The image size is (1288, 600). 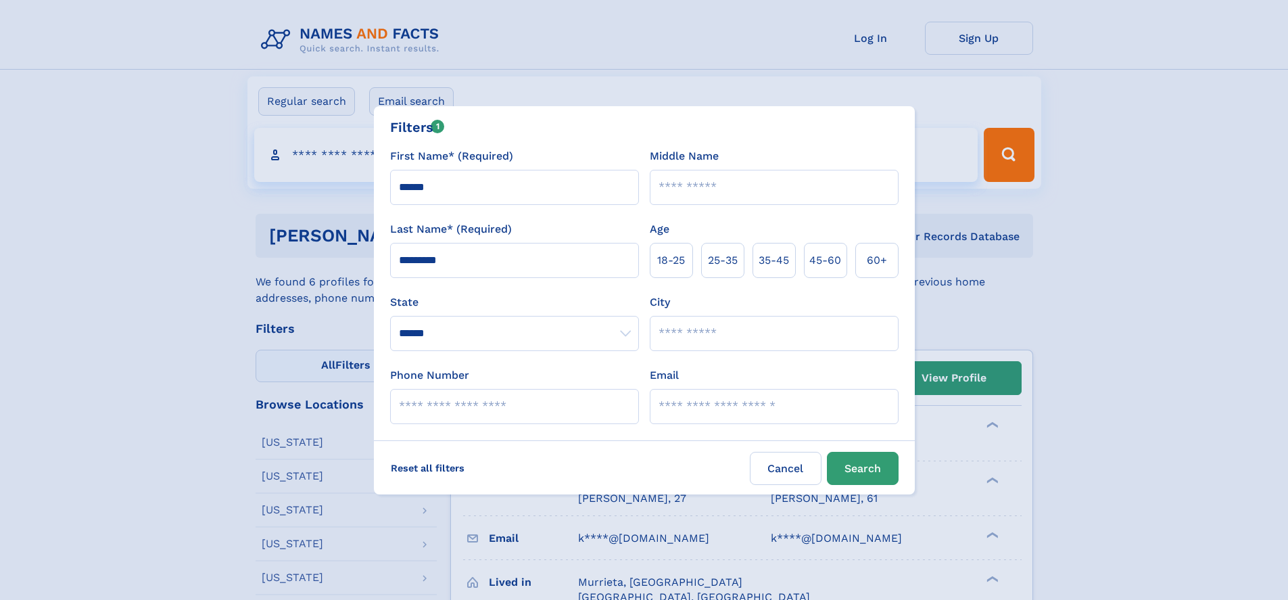 What do you see at coordinates (863, 468) in the screenshot?
I see `button: Search` at bounding box center [863, 468].